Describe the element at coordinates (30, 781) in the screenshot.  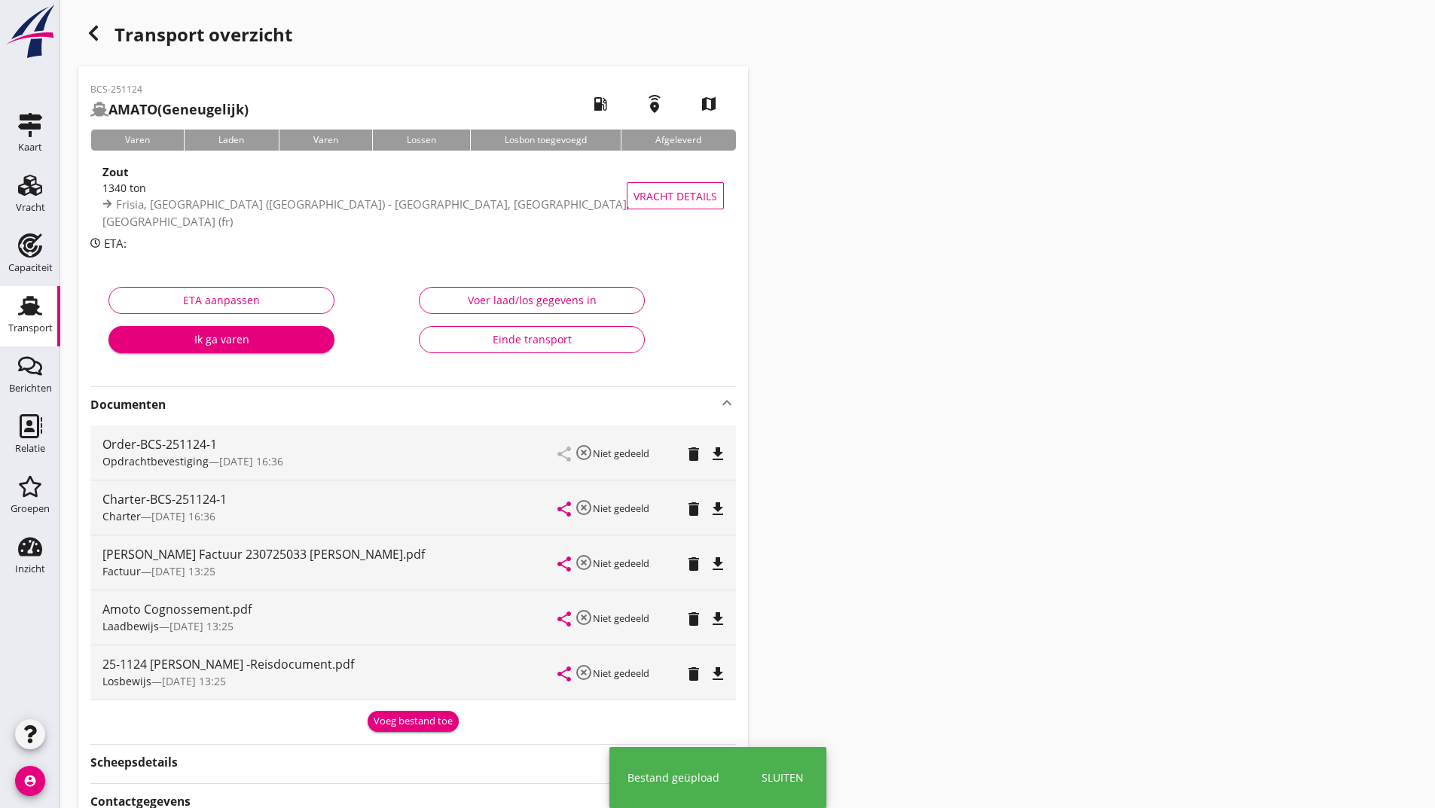
I see `i: account_circle` at that location.